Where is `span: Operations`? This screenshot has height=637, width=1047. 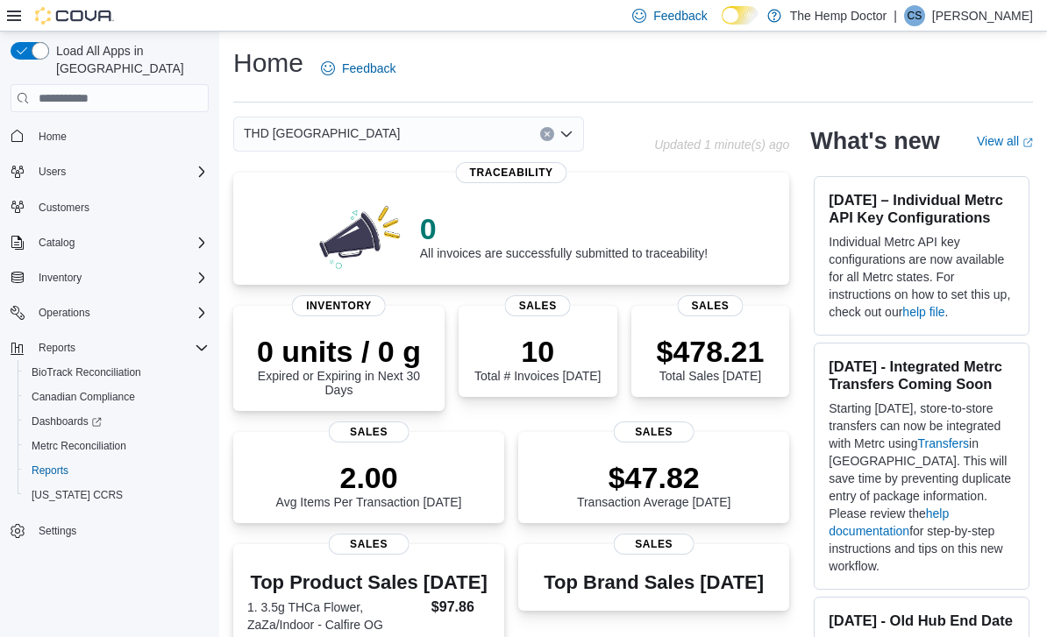 span: Operations is located at coordinates (64, 313).